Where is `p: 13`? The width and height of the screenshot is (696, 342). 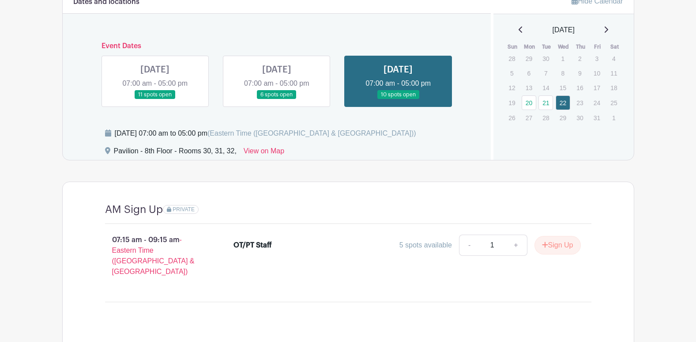
p: 13 is located at coordinates (529, 87).